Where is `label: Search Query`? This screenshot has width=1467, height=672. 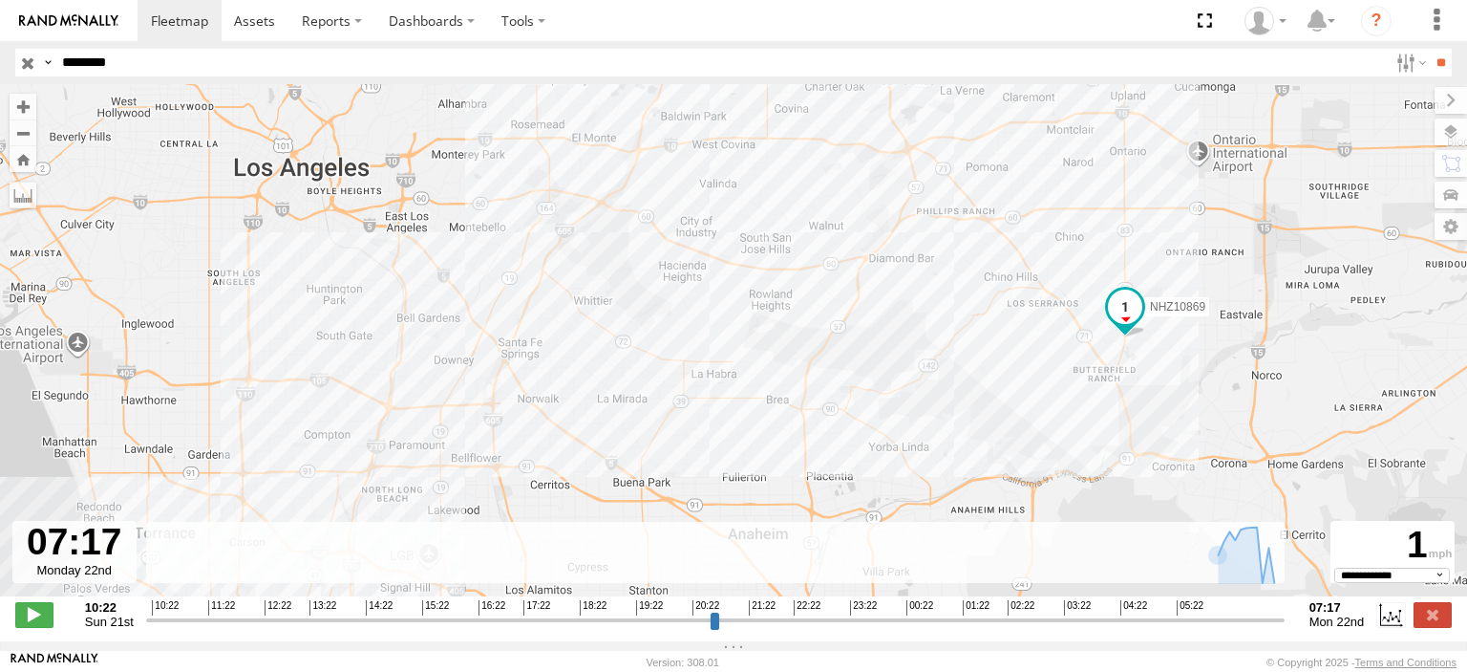
label: Search Query is located at coordinates (48, 62).